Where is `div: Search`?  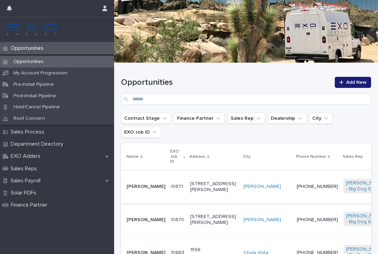
div: Search is located at coordinates (246, 99).